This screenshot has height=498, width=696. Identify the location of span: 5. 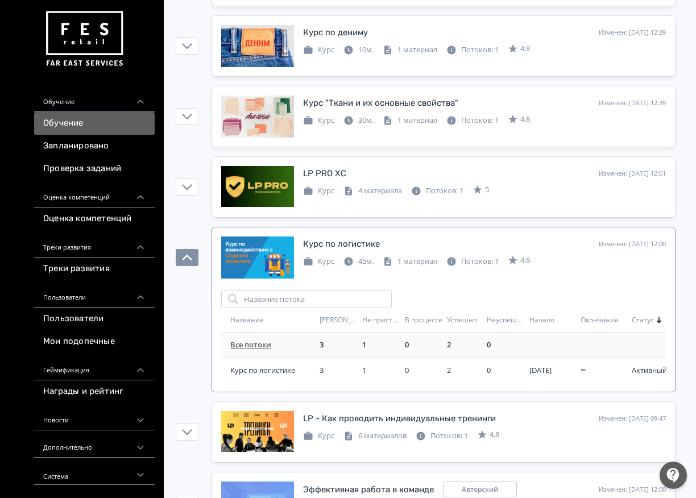
(487, 190).